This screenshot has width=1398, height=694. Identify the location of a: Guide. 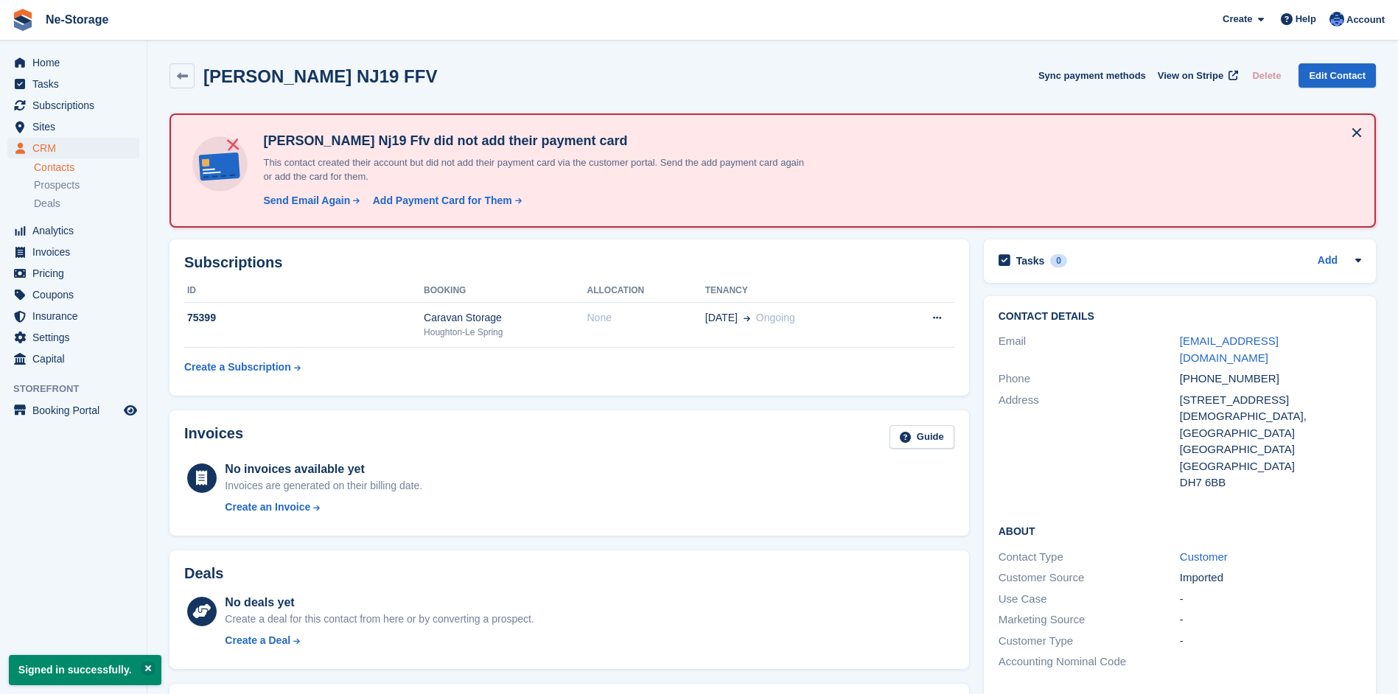
(922, 437).